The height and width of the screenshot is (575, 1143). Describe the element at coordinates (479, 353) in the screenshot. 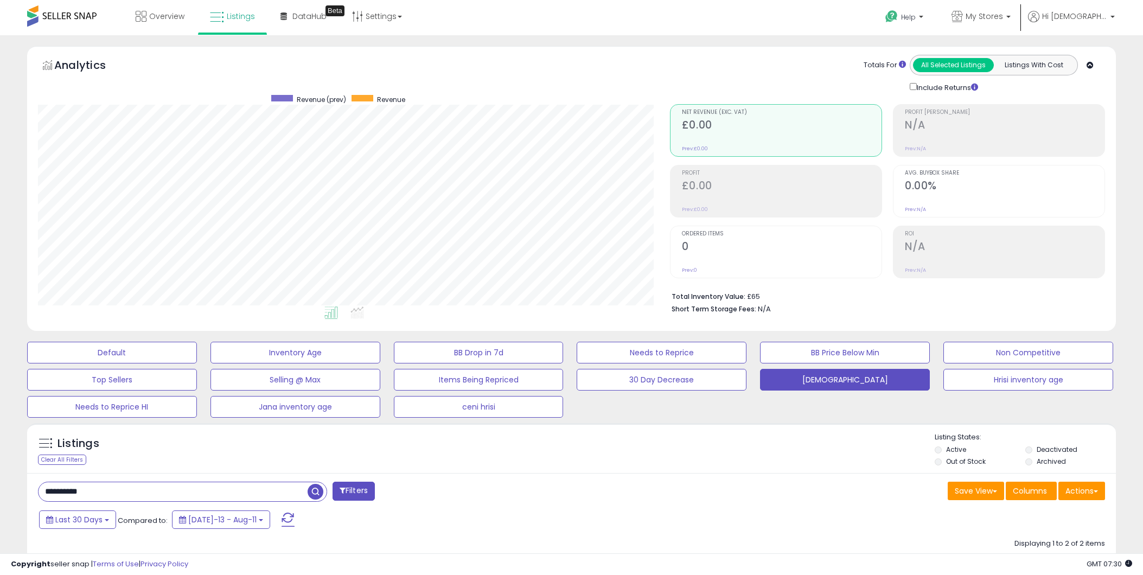

I see `button: BB Drop in 7d` at that location.